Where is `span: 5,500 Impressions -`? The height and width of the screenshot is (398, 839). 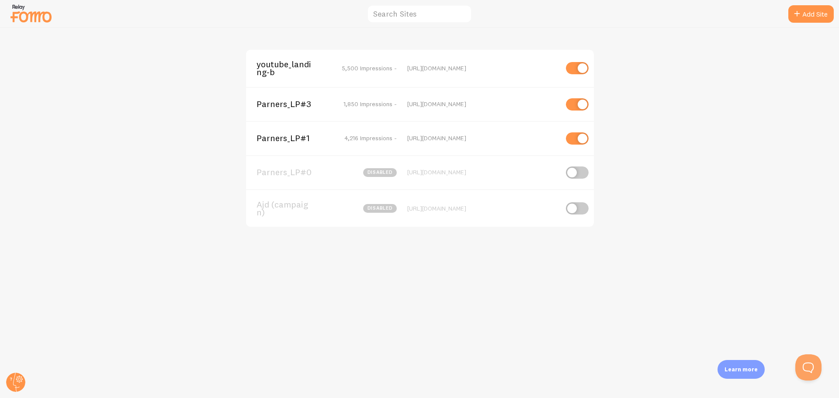 span: 5,500 Impressions - is located at coordinates (369, 68).